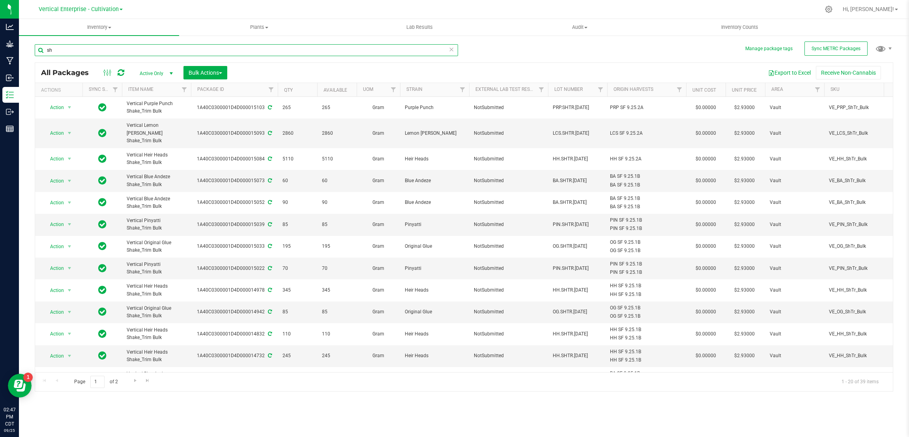 The width and height of the screenshot is (909, 437). Describe the element at coordinates (156, 180) in the screenshot. I see `span: Vertical Blue Andeze Shake_Trim Bulk` at that location.